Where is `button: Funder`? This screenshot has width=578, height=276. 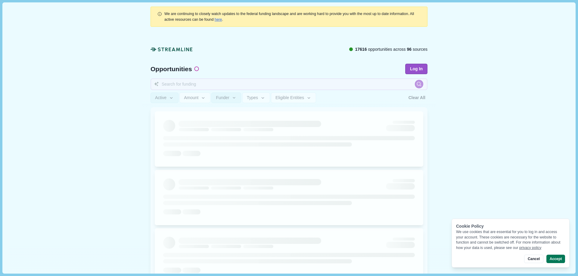 button: Funder is located at coordinates (226, 98).